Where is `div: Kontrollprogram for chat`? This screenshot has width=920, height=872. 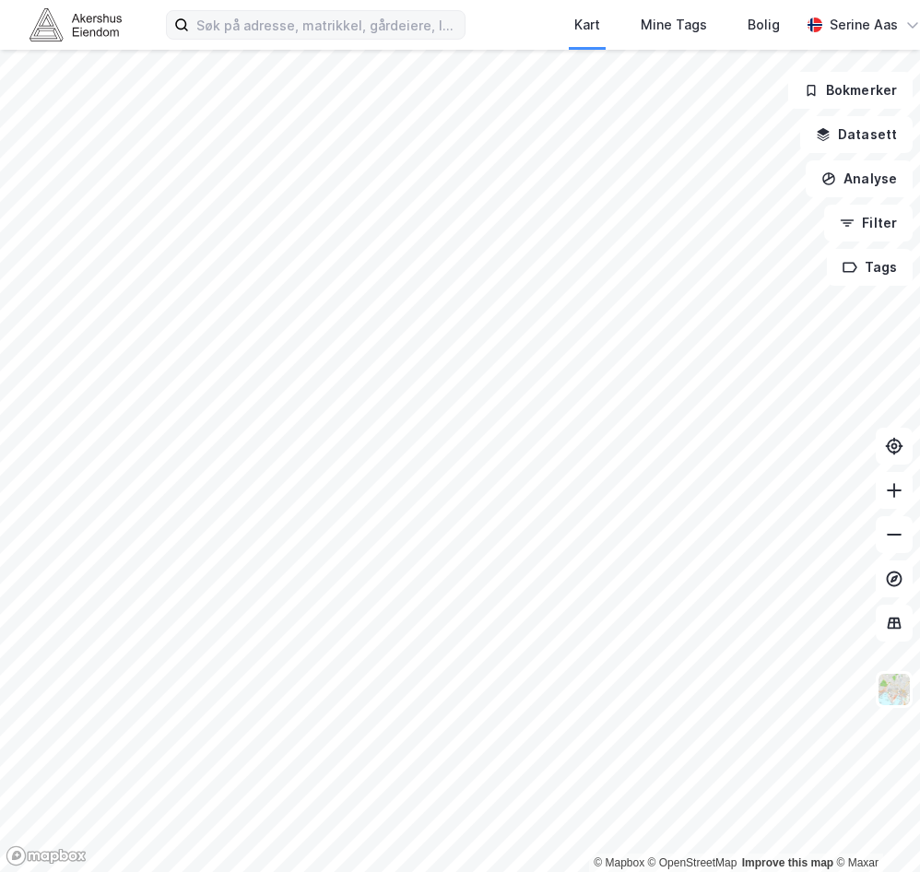 div: Kontrollprogram for chat is located at coordinates (873, 827).